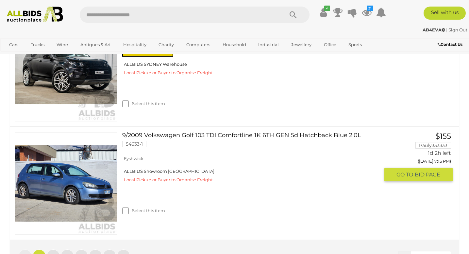  I want to click on button: Search, so click(293, 15).